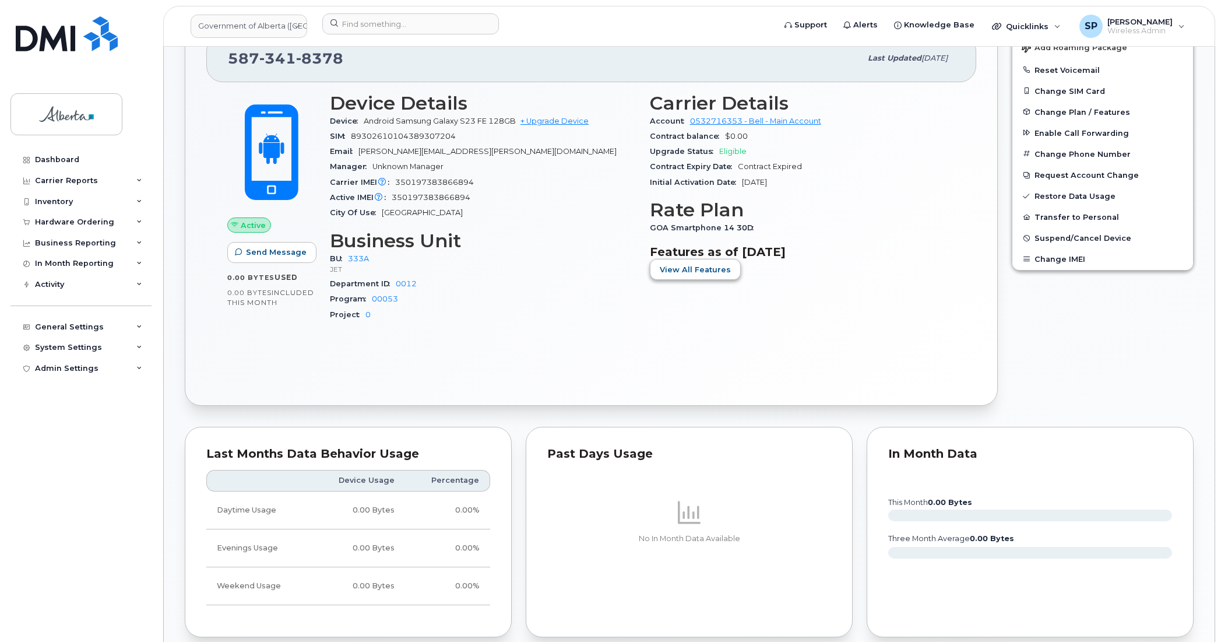 This screenshot has width=1221, height=642. What do you see at coordinates (351, 166) in the screenshot?
I see `span: Manager` at bounding box center [351, 166].